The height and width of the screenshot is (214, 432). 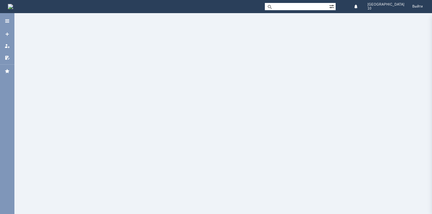 What do you see at coordinates (7, 58) in the screenshot?
I see `a: Мои согласования` at bounding box center [7, 58].